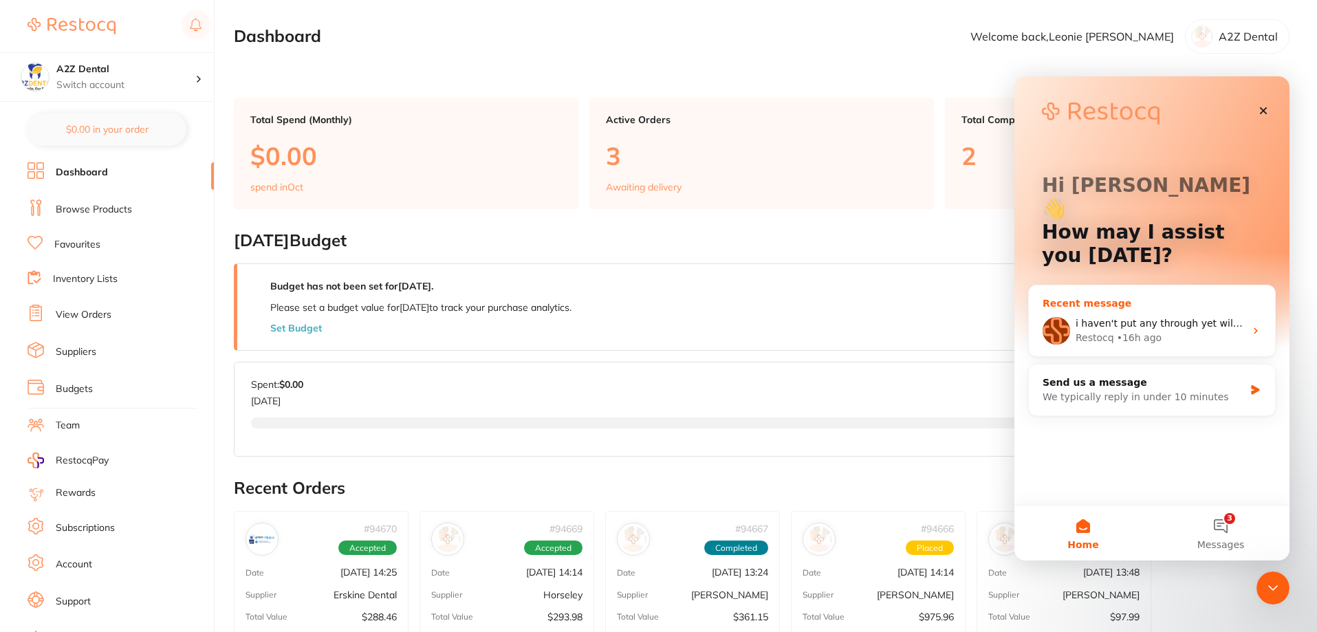  What do you see at coordinates (633, 539) in the screenshot?
I see `img: Henry Schein Halas` at bounding box center [633, 539].